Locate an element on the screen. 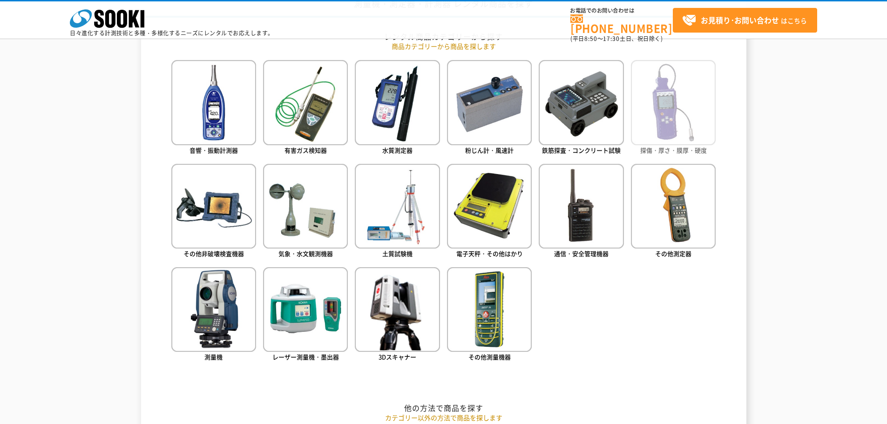 The width and height of the screenshot is (887, 424). span: その他非破壊検査機器 is located at coordinates (214, 253).